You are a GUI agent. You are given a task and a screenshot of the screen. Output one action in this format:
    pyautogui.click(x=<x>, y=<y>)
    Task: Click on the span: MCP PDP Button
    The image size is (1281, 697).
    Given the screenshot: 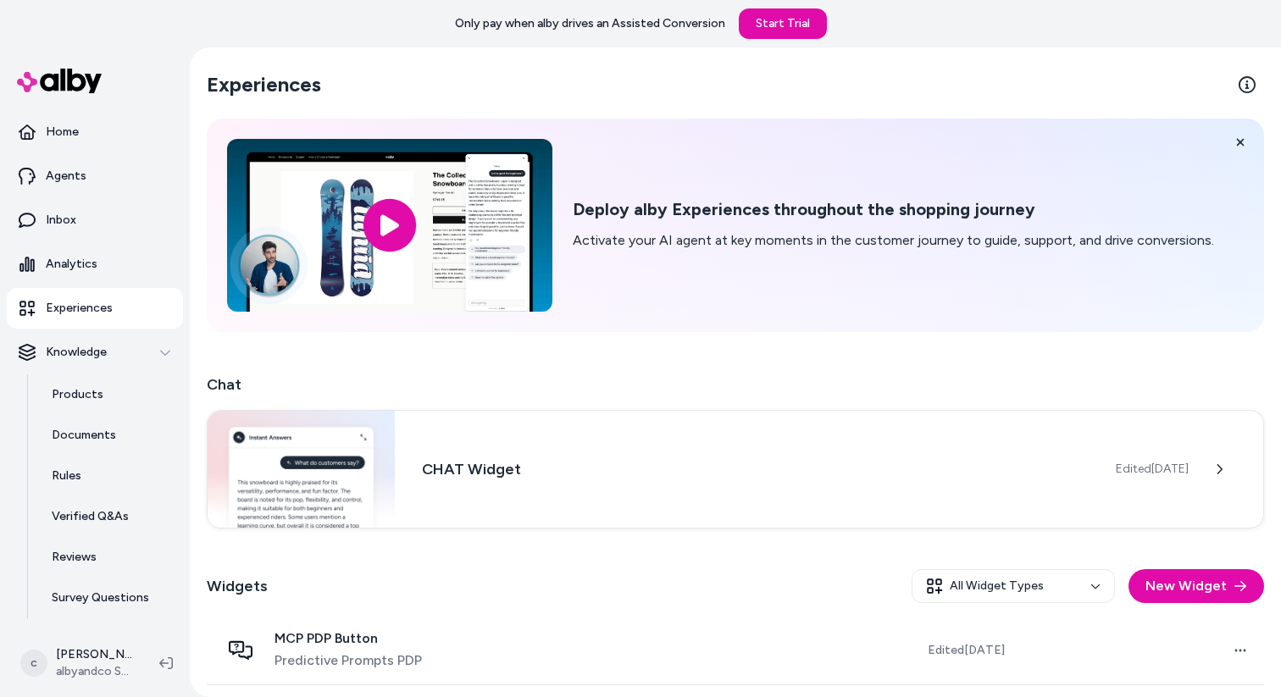 What is the action you would take?
    pyautogui.click(x=348, y=639)
    